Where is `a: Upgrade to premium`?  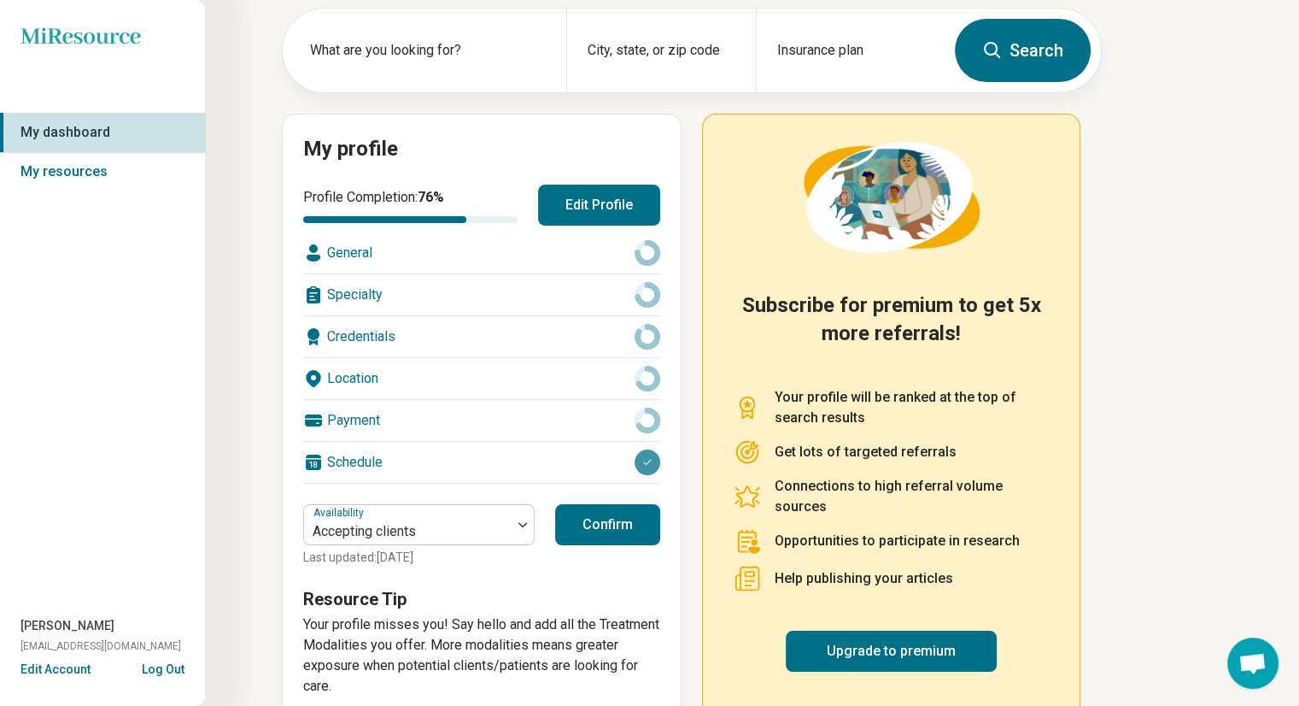 a: Upgrade to premium is located at coordinates (891, 651).